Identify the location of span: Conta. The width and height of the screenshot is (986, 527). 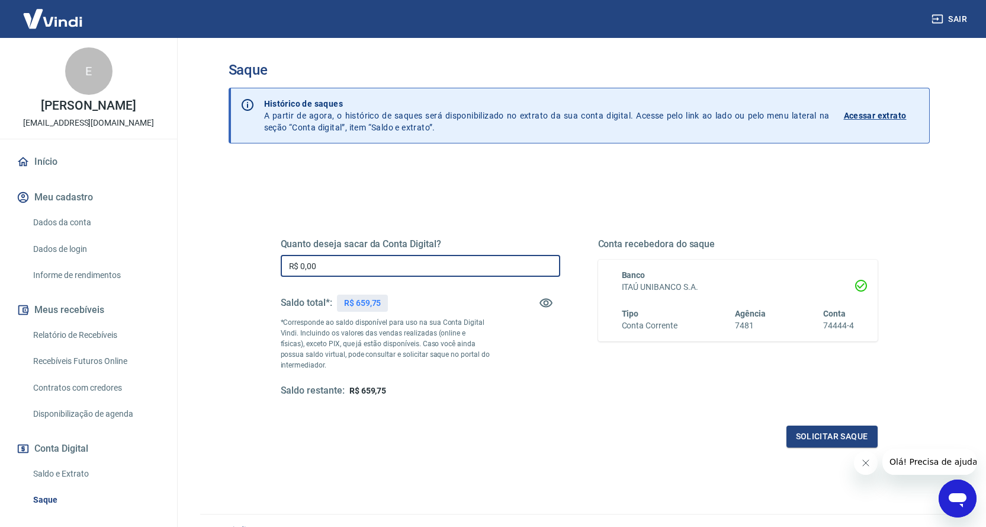
(835, 313).